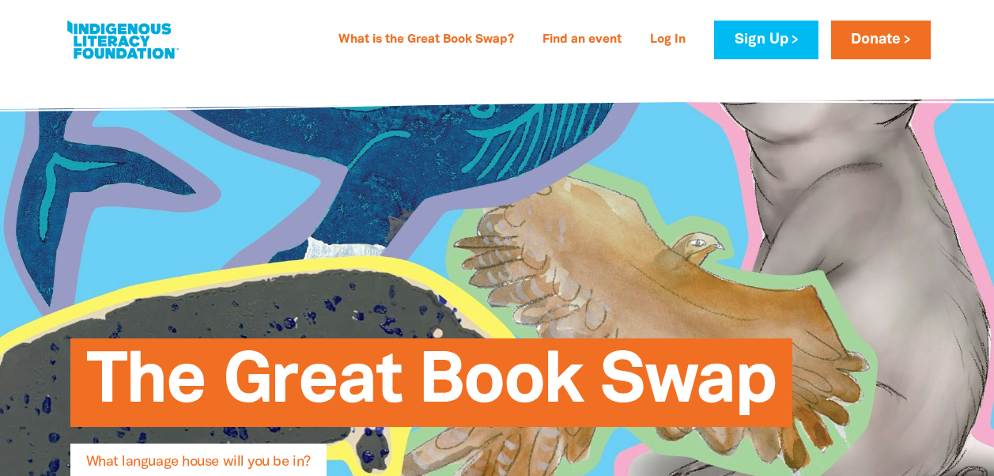  What do you see at coordinates (426, 40) in the screenshot?
I see `a: What is the Great Book Swap?` at bounding box center [426, 40].